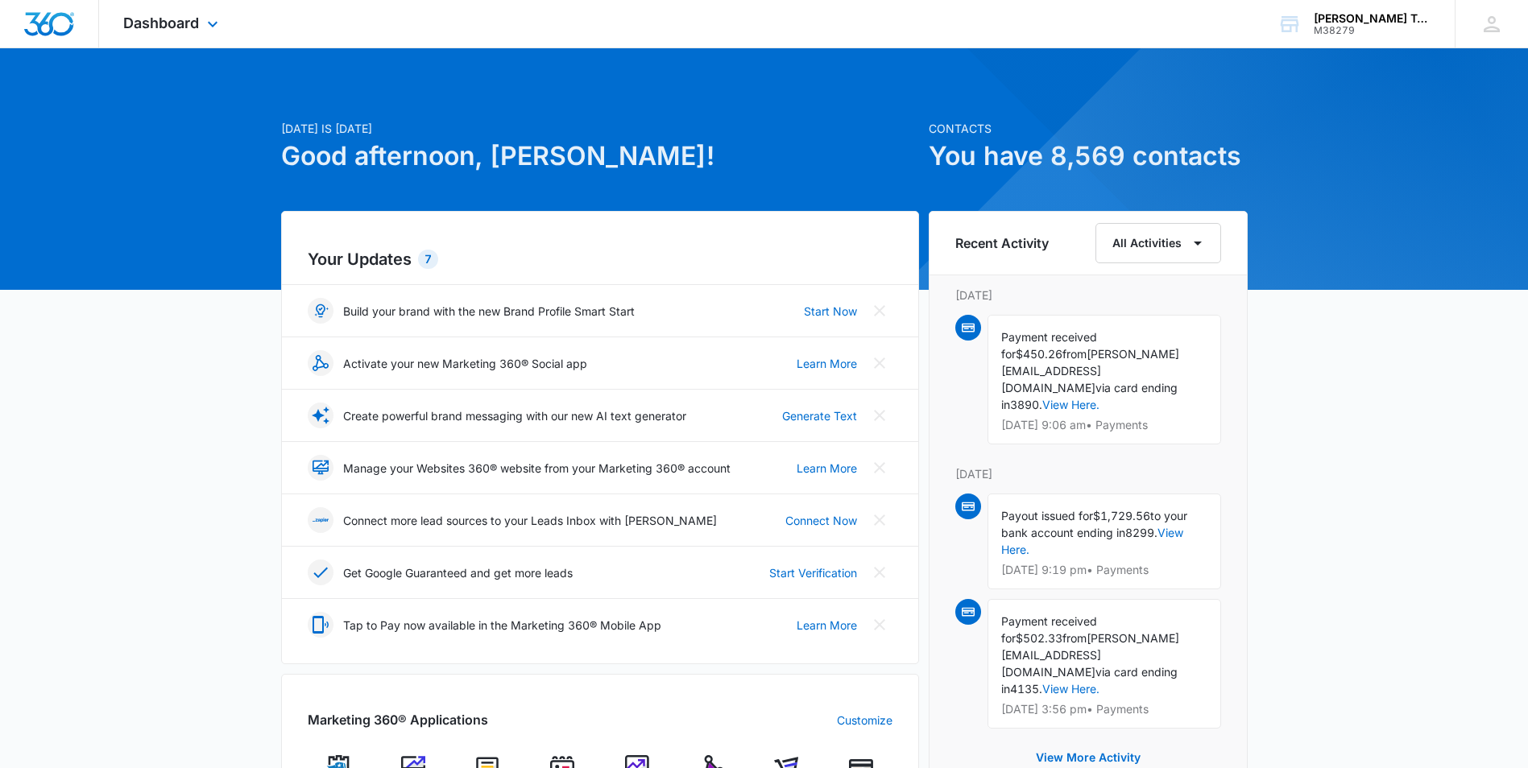  I want to click on h2: Marketing 360® Applications, so click(398, 720).